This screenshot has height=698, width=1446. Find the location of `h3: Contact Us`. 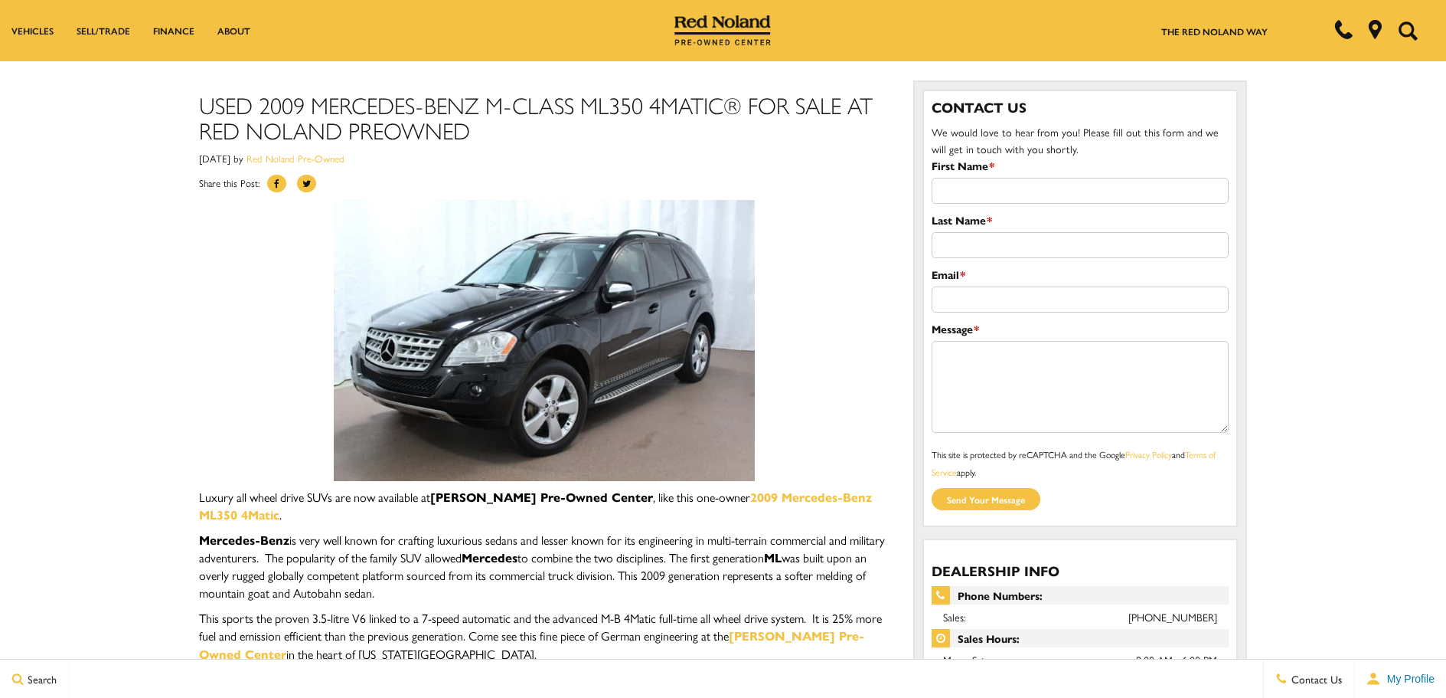

h3: Contact Us is located at coordinates (1080, 107).